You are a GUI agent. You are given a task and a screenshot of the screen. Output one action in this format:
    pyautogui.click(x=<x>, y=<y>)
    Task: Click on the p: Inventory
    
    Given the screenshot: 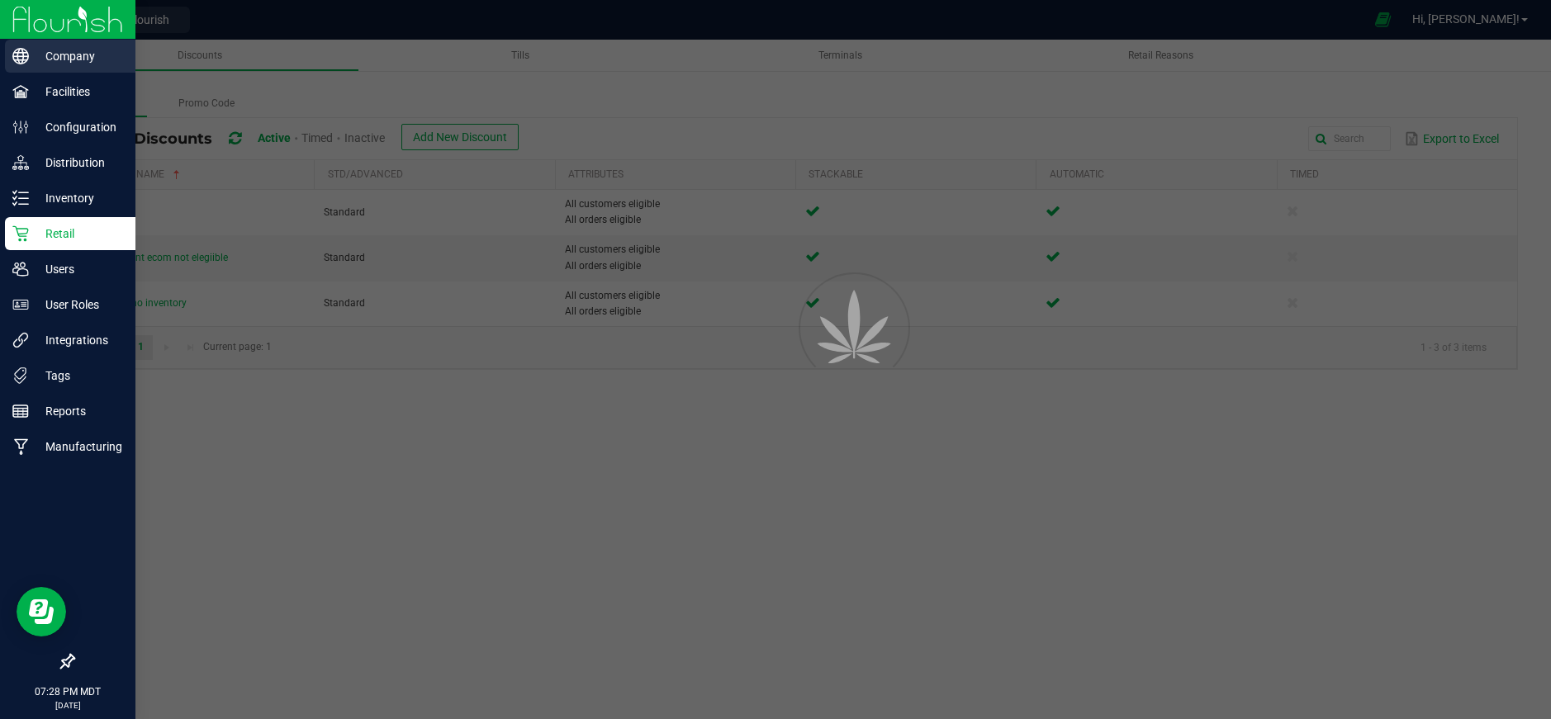 What is the action you would take?
    pyautogui.click(x=78, y=198)
    